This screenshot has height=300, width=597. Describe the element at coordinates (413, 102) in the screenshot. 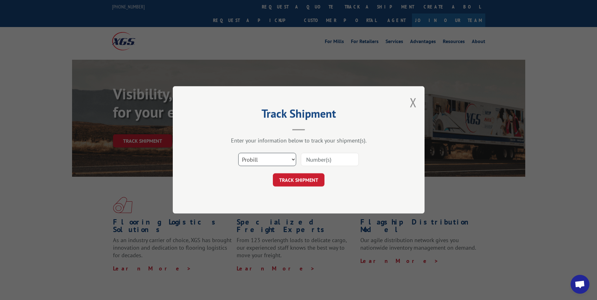

I see `button: Close modal` at that location.